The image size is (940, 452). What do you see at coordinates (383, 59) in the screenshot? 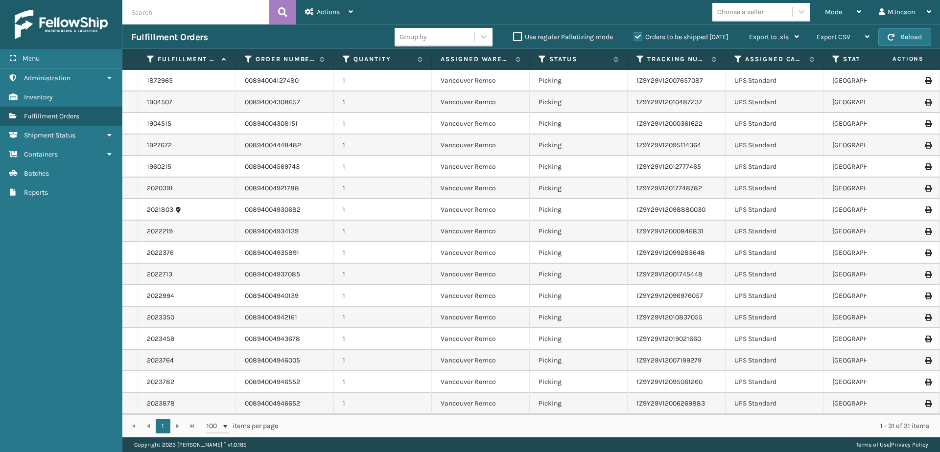
I see `label: Quantity` at bounding box center [383, 59].